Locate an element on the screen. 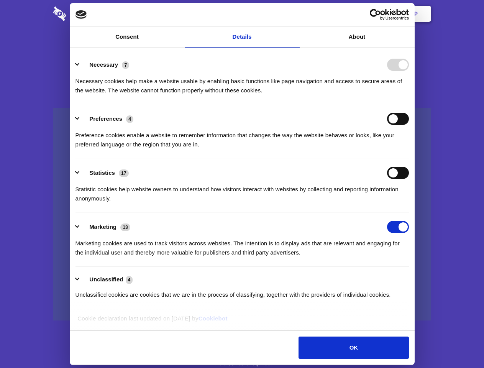 This screenshot has width=484, height=368. span: 7 is located at coordinates (125, 65).